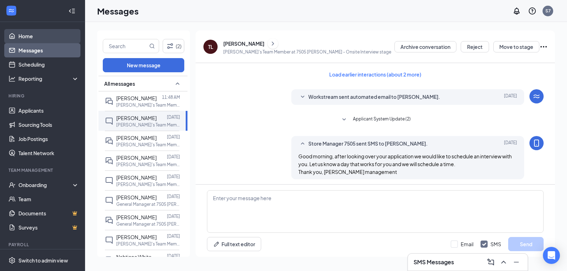 Image resolution: width=567 pixels, height=271 pixels. Describe the element at coordinates (381, 120) in the screenshot. I see `span: Applicant System Update (2)` at that location.